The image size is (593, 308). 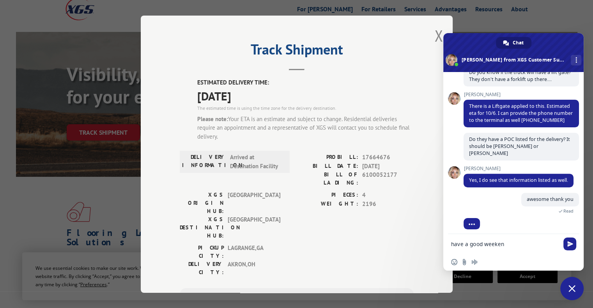 I want to click on button: Close modal, so click(x=439, y=35).